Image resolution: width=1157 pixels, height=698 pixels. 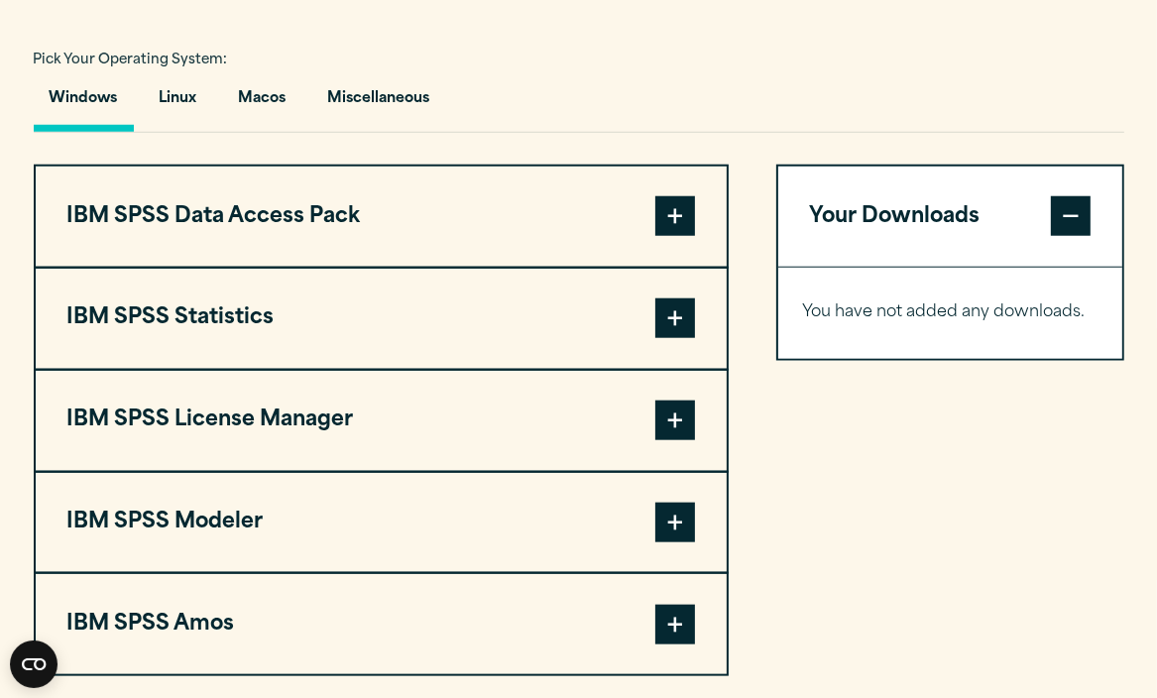 I want to click on p: You have not added any downloads., so click(x=950, y=312).